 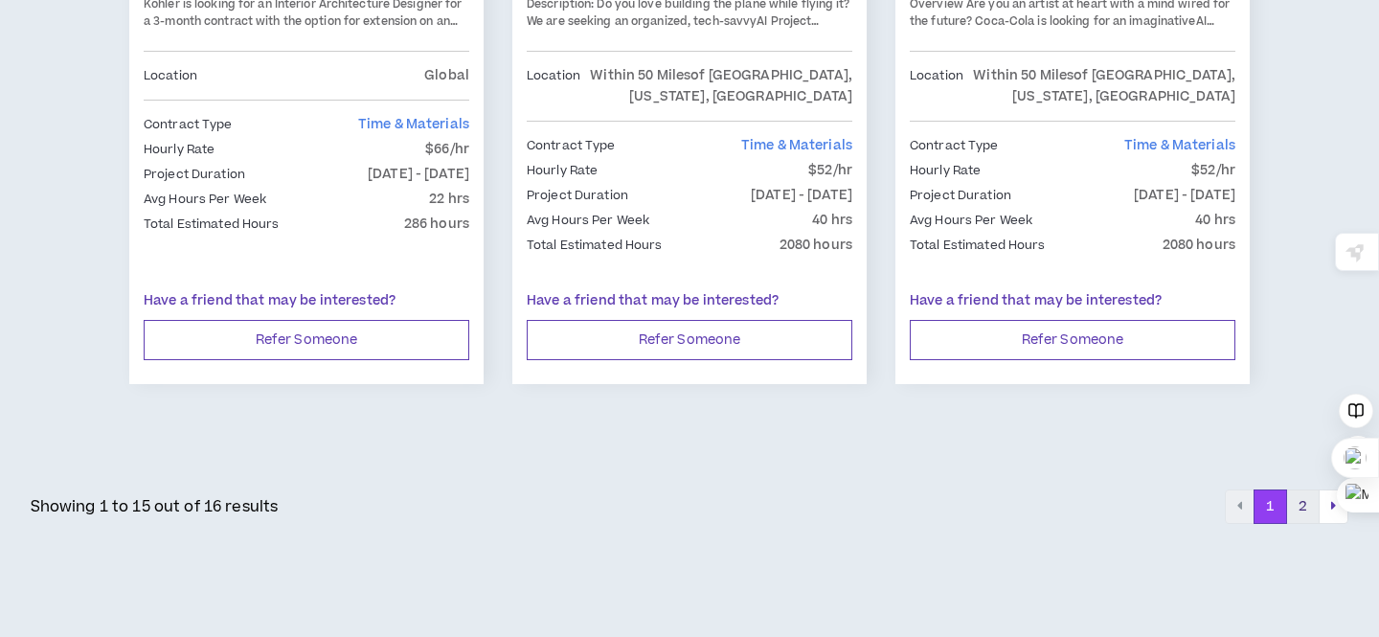 I want to click on p: Showing 1 to 15 out of 16 results, so click(x=154, y=506).